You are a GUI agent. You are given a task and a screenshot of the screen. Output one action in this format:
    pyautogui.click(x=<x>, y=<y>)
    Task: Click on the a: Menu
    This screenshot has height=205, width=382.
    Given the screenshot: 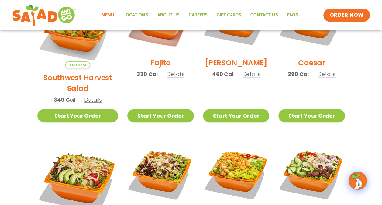 What is the action you would take?
    pyautogui.click(x=108, y=15)
    